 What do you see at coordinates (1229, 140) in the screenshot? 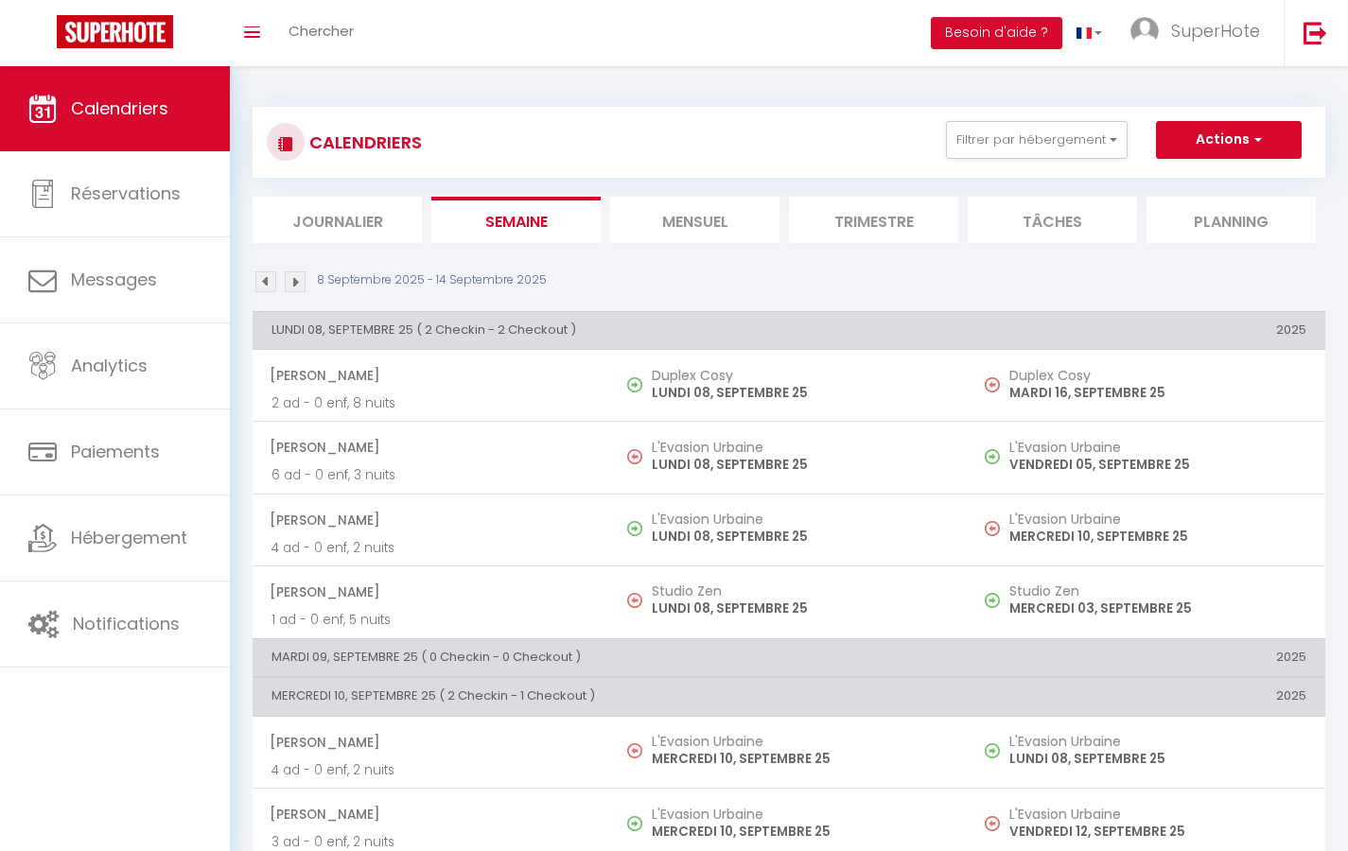
I see `button: Actions` at bounding box center [1229, 140].